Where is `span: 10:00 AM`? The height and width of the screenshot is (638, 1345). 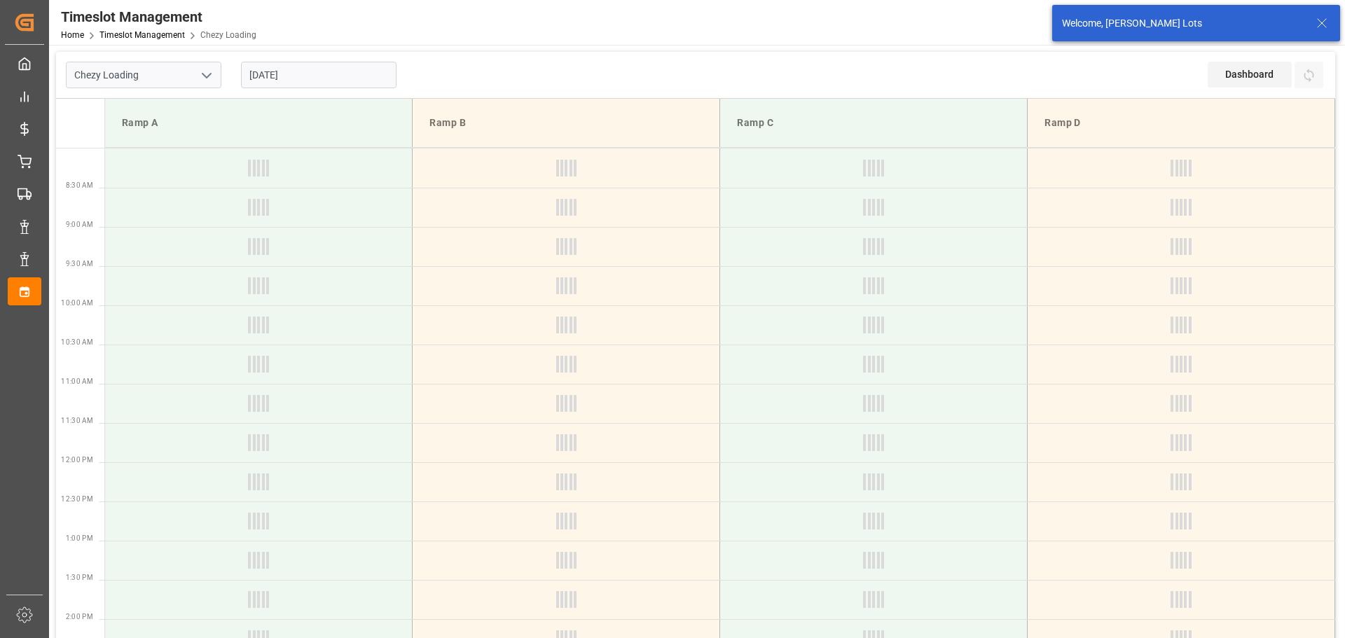
span: 10:00 AM is located at coordinates (77, 303).